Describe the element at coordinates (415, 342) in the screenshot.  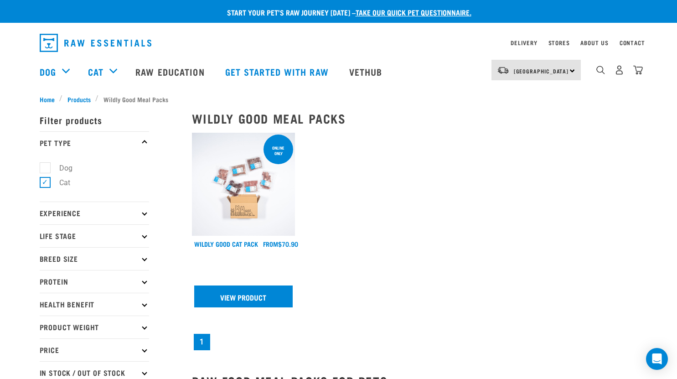
I see `nav: pagination` at that location.